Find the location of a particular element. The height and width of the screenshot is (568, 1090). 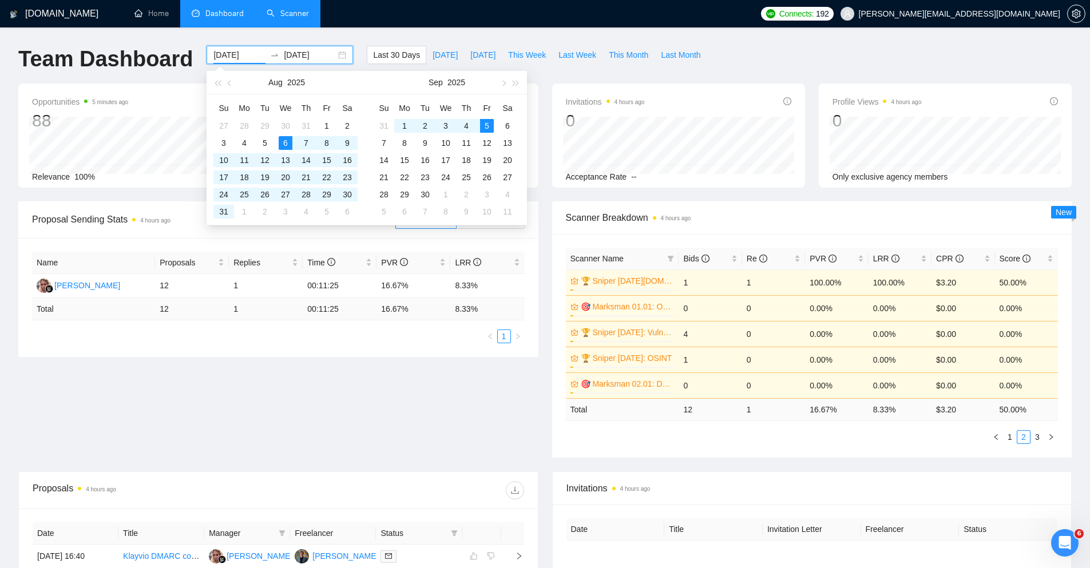

td: 2025-08-26 is located at coordinates (265, 194).